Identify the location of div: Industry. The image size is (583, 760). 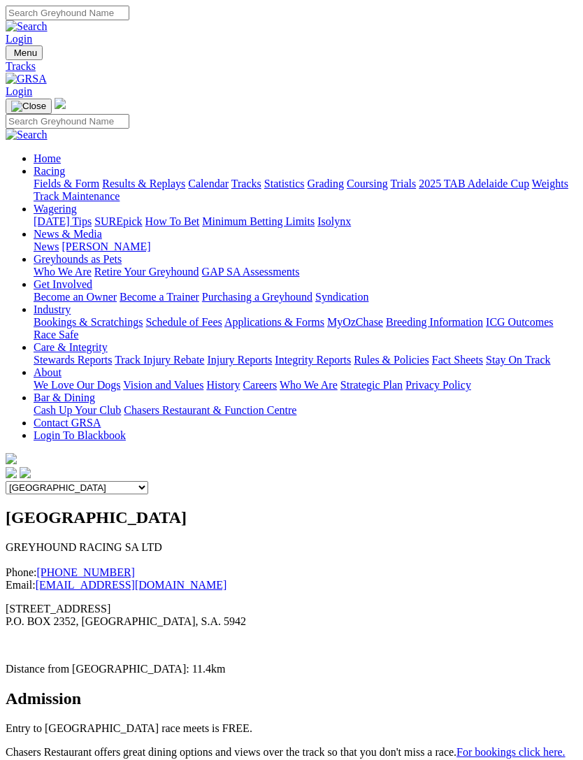
(305, 328).